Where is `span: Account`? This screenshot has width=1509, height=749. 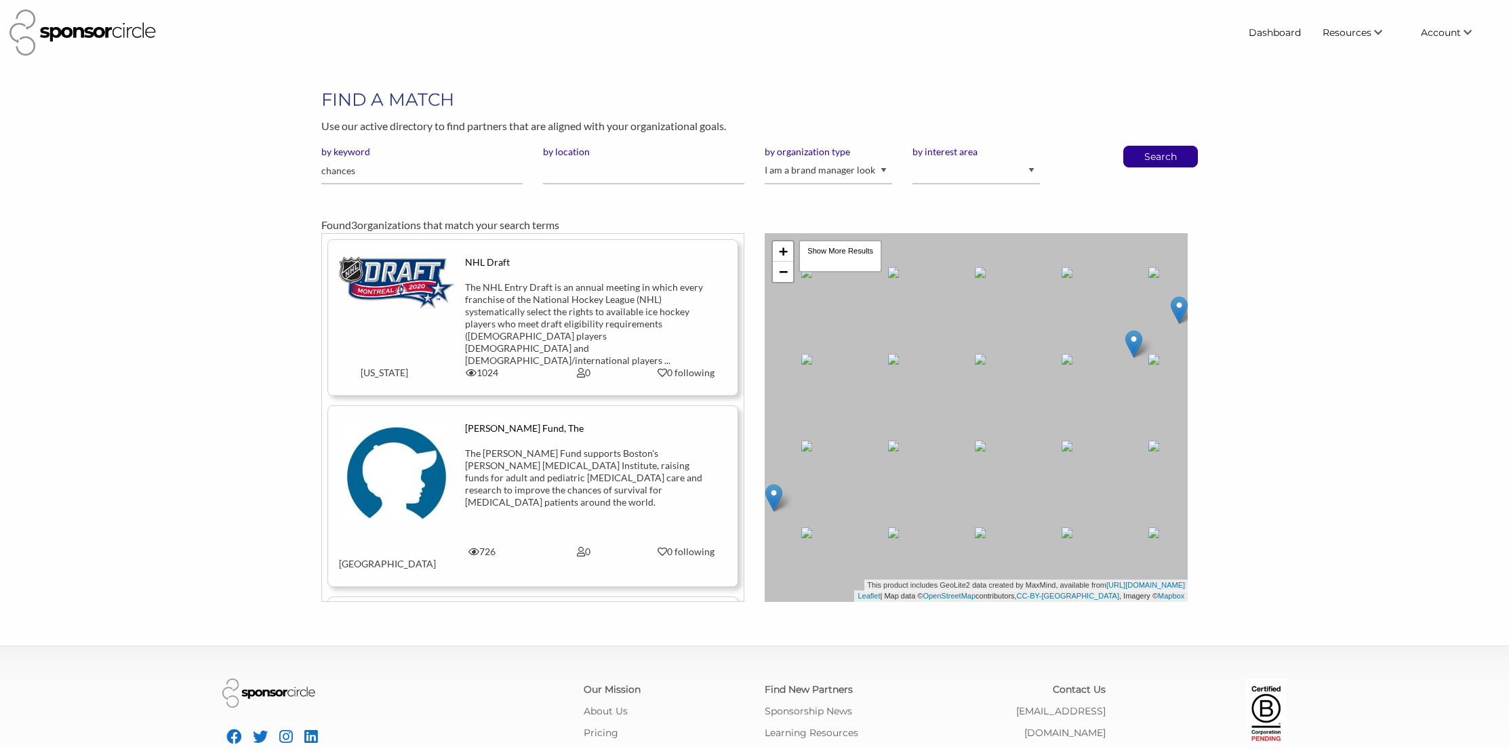
span: Account is located at coordinates (1441, 33).